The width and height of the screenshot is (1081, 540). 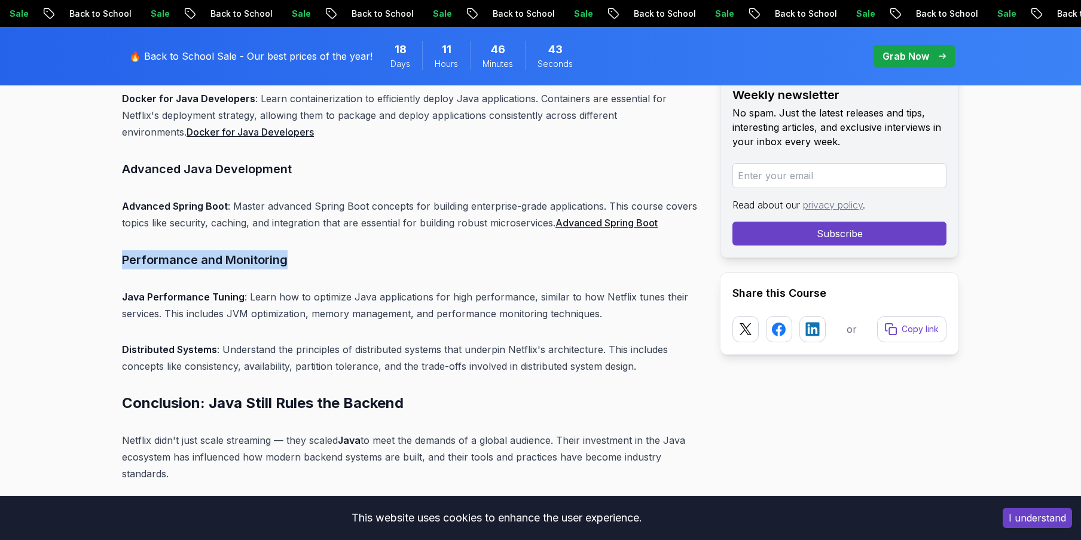 I want to click on p: : Learn containerization to efficiently deploy Java applications. Containers are essential for Ne..., so click(x=411, y=115).